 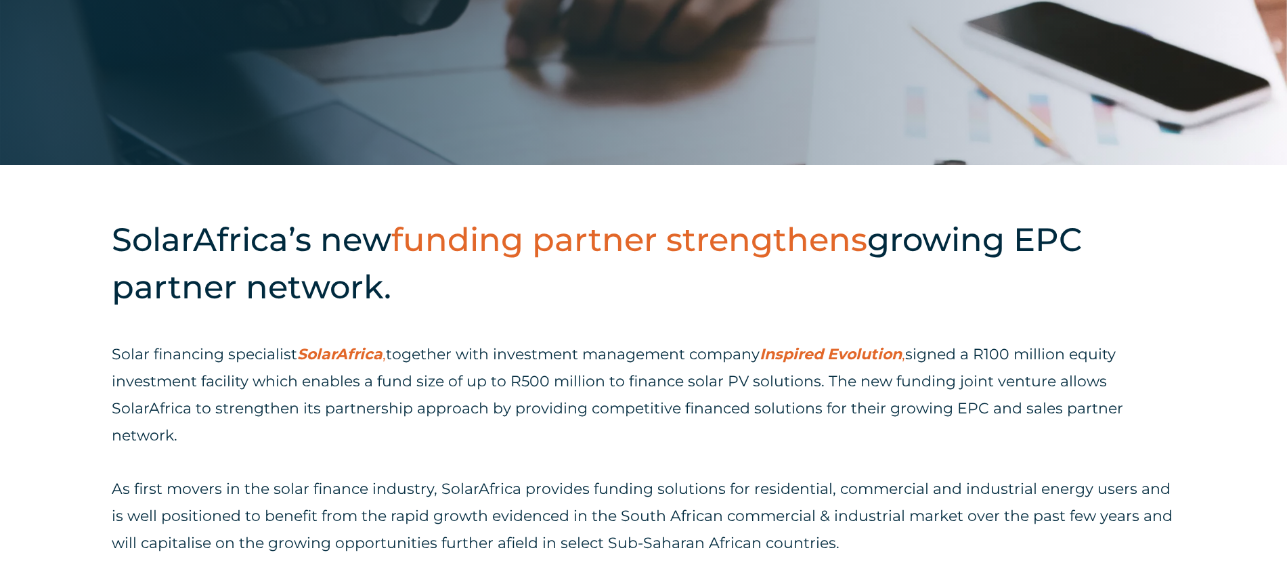 I want to click on h2: SolarAfrica’s new growing EPC partner network., so click(x=643, y=263).